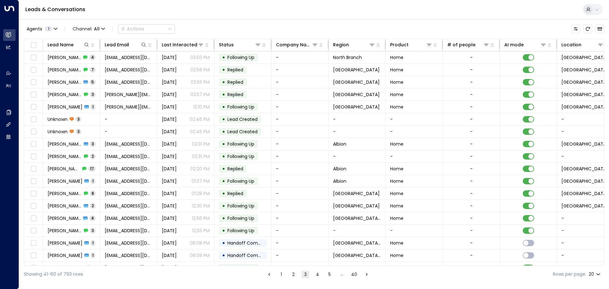  Describe the element at coordinates (200, 169) in the screenshot. I see `p: 02:20 PM` at that location.